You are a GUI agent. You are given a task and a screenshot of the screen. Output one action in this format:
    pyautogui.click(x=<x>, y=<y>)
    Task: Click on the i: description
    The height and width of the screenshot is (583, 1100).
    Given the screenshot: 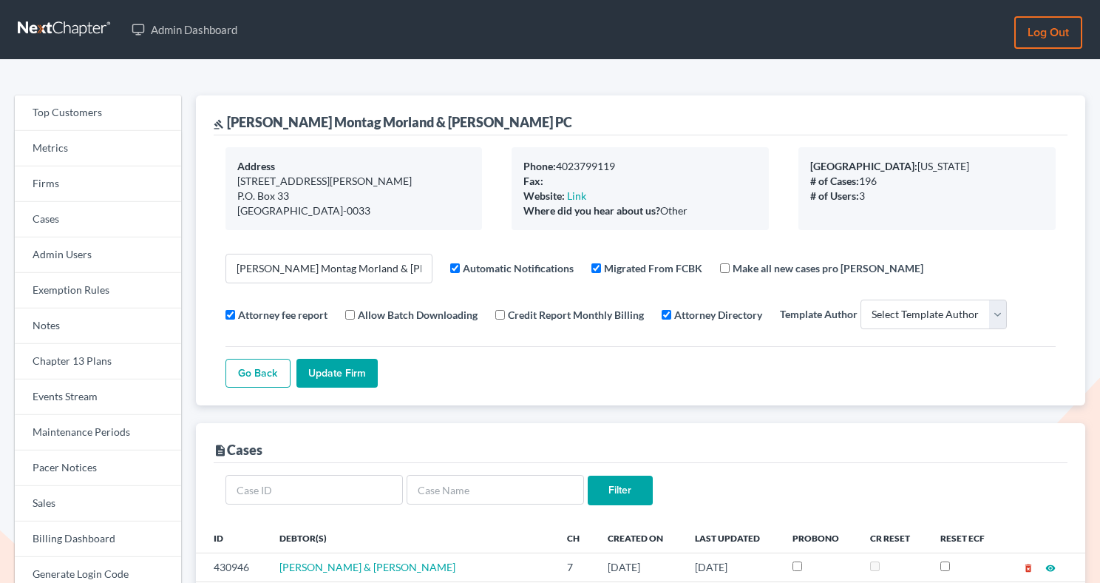 What is the action you would take?
    pyautogui.click(x=220, y=450)
    